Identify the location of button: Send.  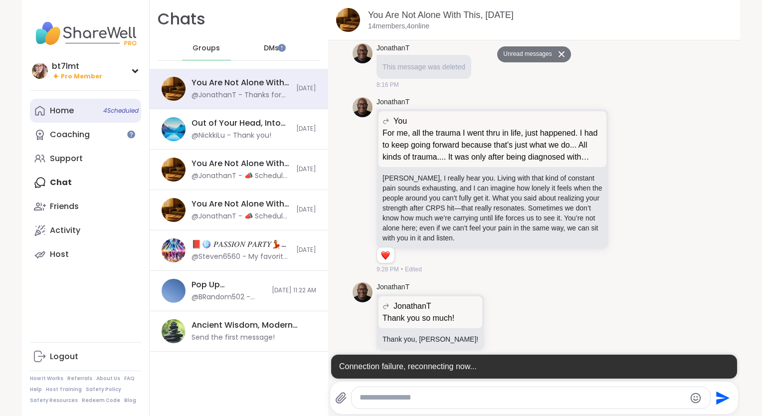
(721, 397).